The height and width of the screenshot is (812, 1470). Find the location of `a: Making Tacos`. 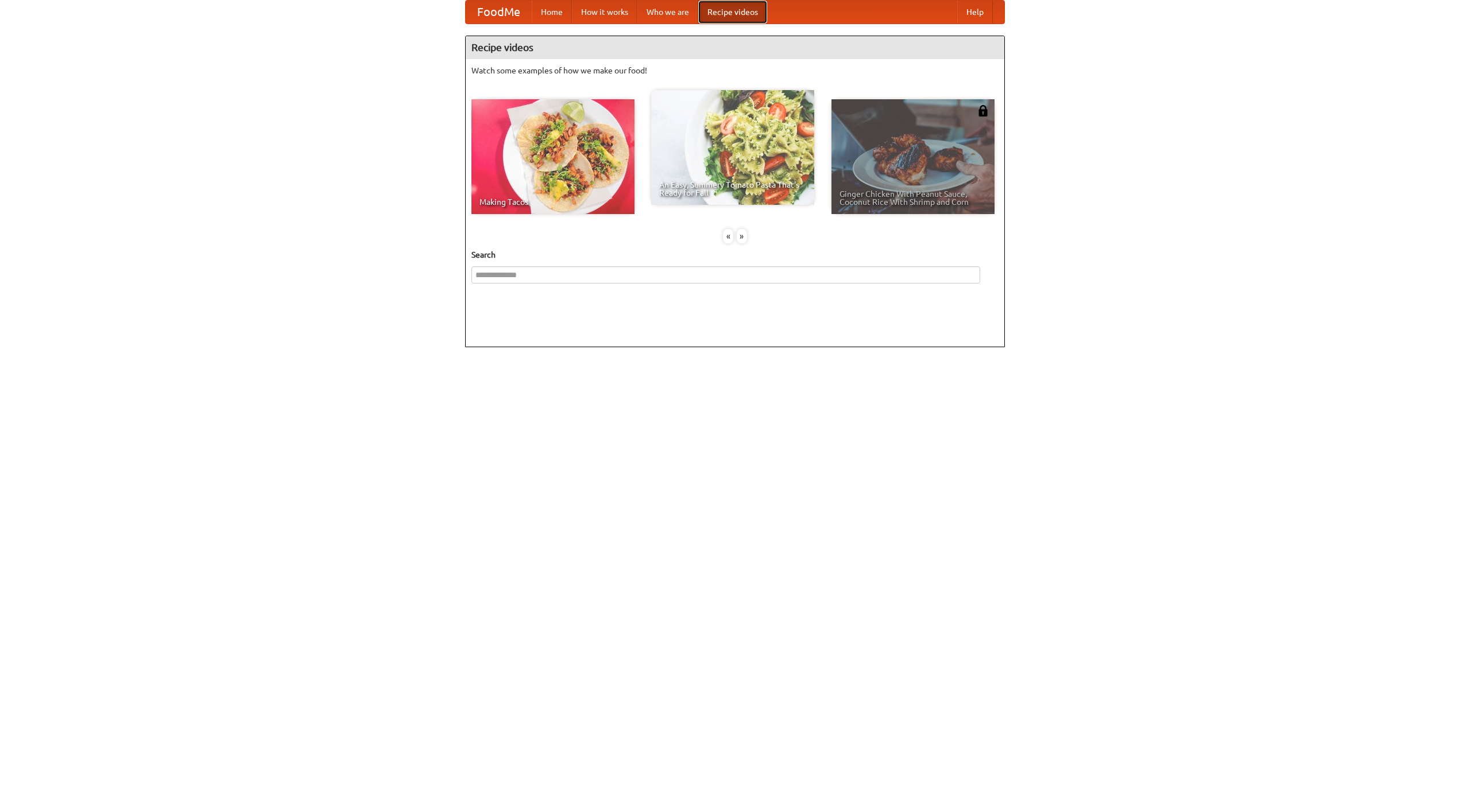

a: Making Tacos is located at coordinates (552, 157).